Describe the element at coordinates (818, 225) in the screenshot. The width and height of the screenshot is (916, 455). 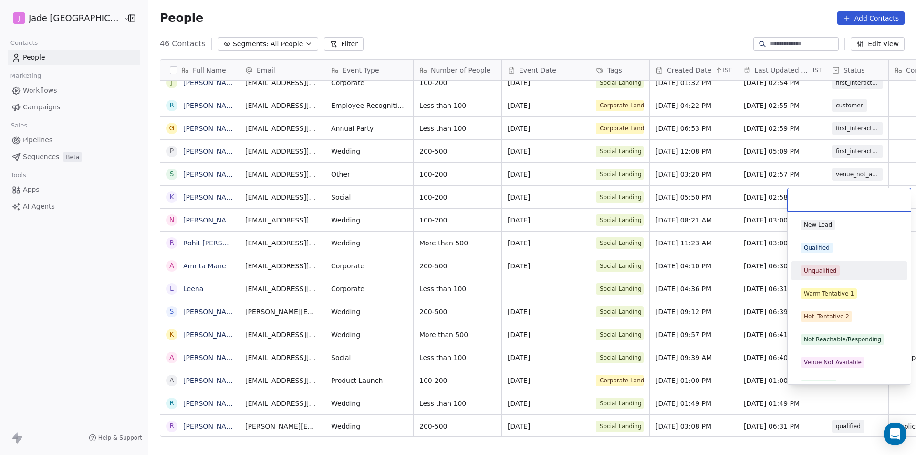
I see `div: New Lead` at that location.